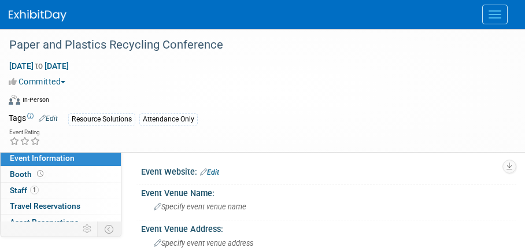 Image resolution: width=525 pixels, height=251 pixels. Describe the element at coordinates (61, 206) in the screenshot. I see `a: Travel Reservations` at that location.